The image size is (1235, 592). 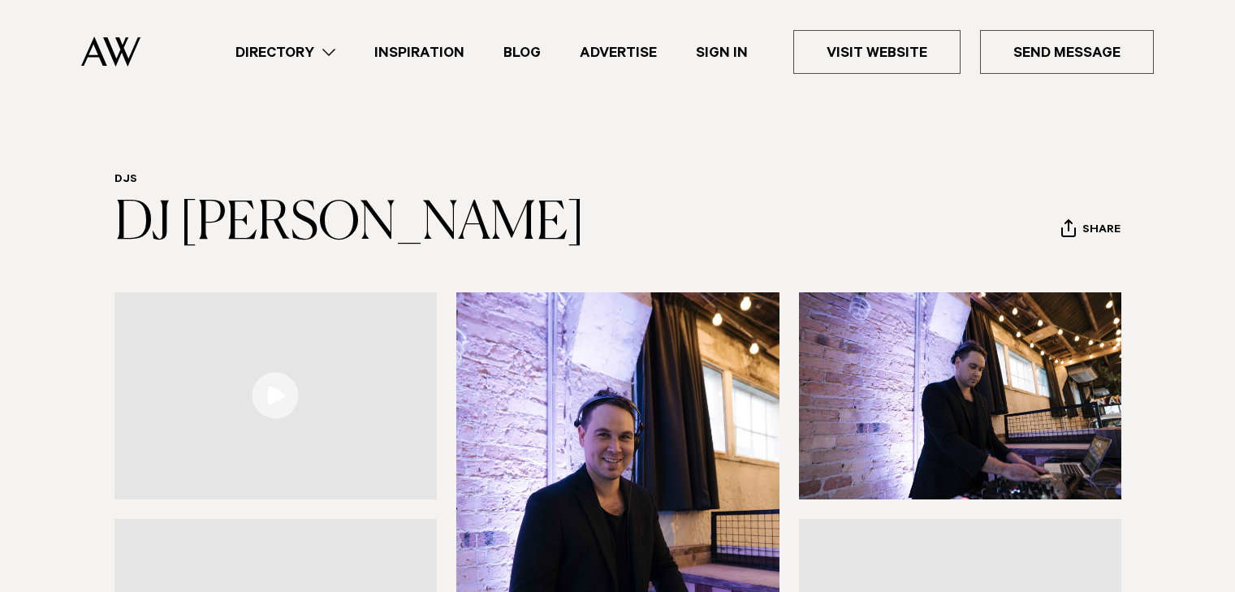 What do you see at coordinates (419, 52) in the screenshot?
I see `a: Inspiration` at bounding box center [419, 52].